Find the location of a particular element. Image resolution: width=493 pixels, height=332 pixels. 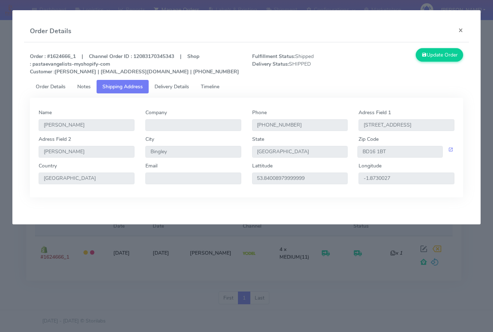

strong: Delivery Status: is located at coordinates (271, 64).